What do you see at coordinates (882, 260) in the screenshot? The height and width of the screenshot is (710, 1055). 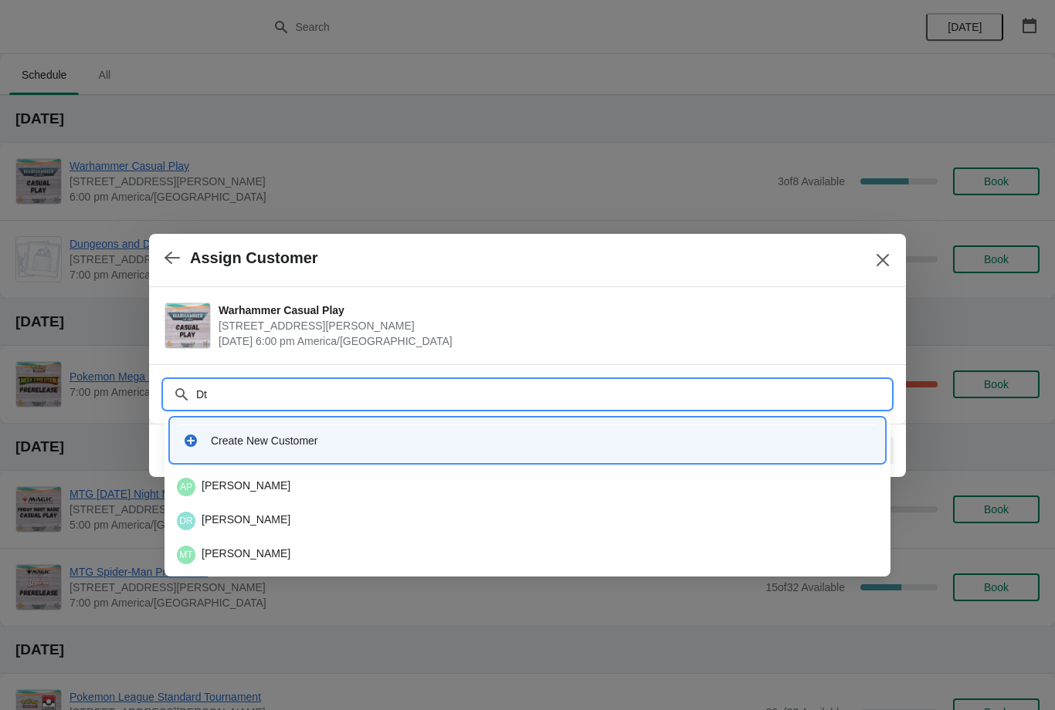 I see `button: Close` at bounding box center [882, 260].